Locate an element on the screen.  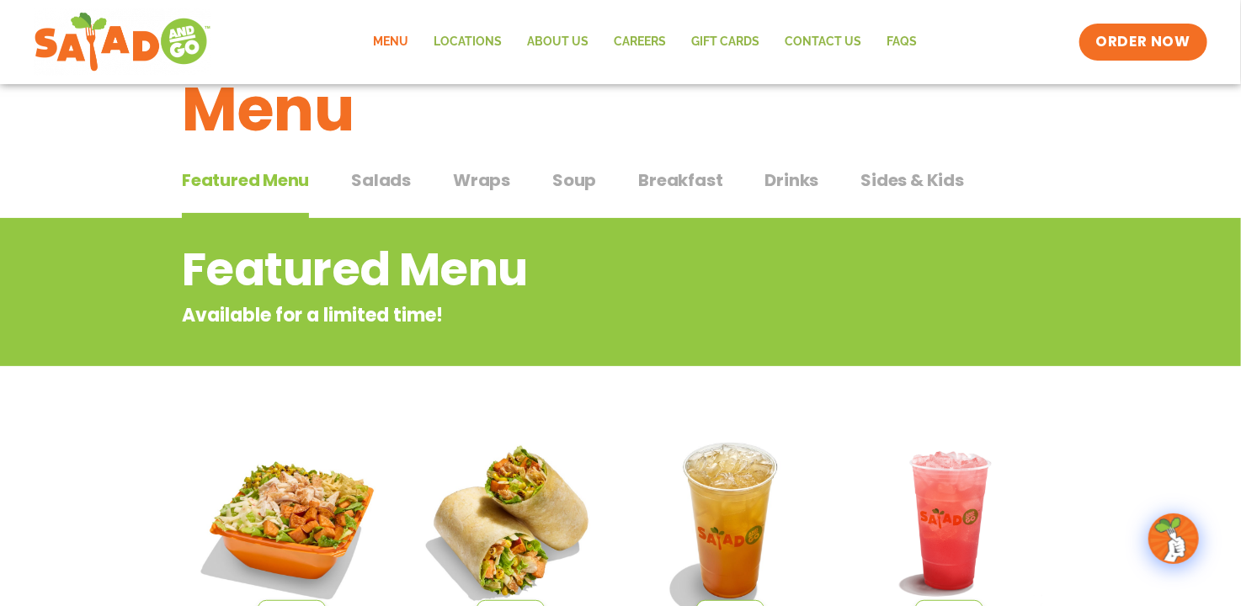
span: Featured Menu is located at coordinates (245, 180).